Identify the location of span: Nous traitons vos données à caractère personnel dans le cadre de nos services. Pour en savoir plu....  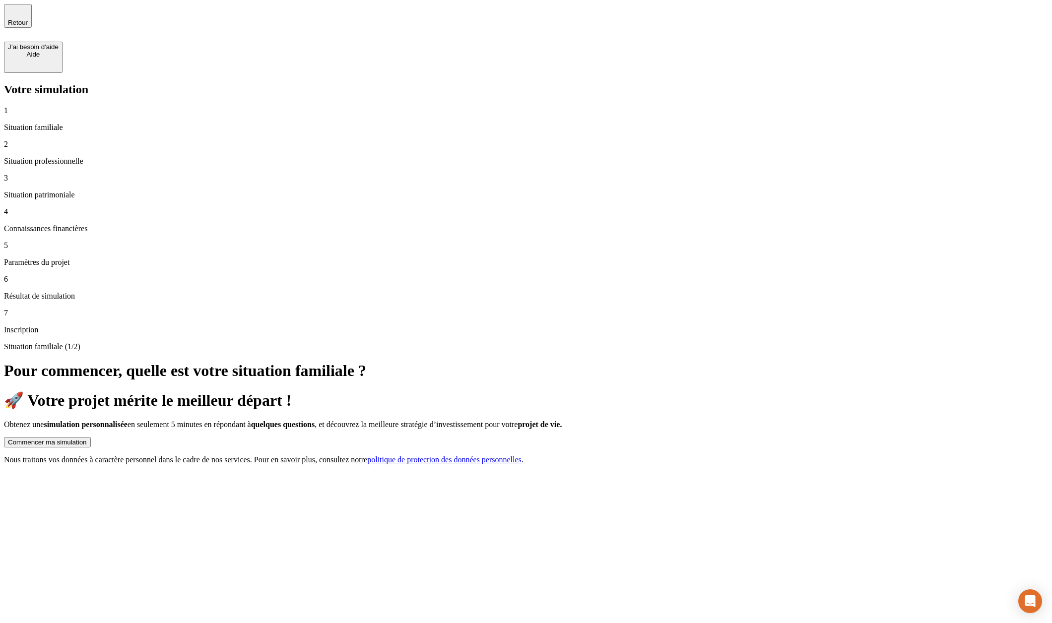
(186, 459).